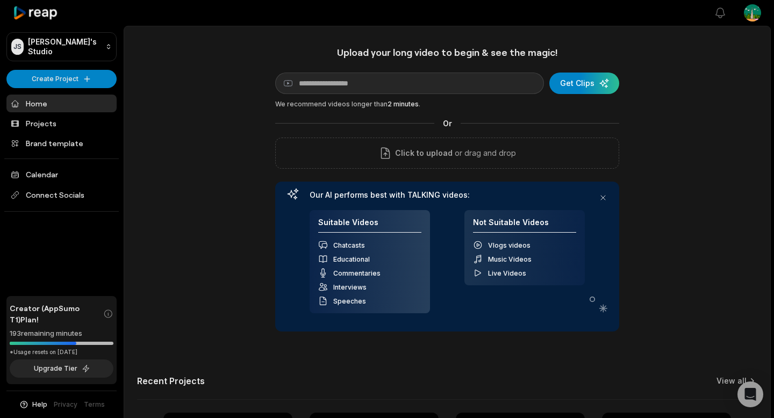 The width and height of the screenshot is (774, 418). I want to click on span: Help, so click(40, 405).